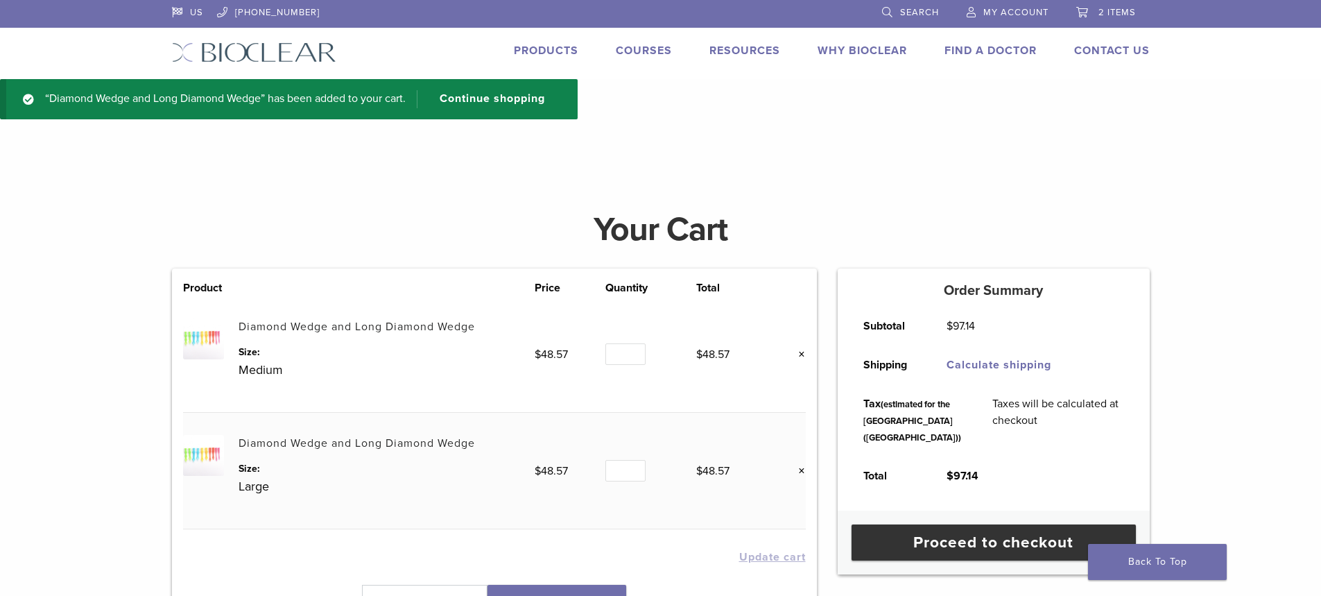  Describe the element at coordinates (862, 51) in the screenshot. I see `a: Why Bioclear` at that location.